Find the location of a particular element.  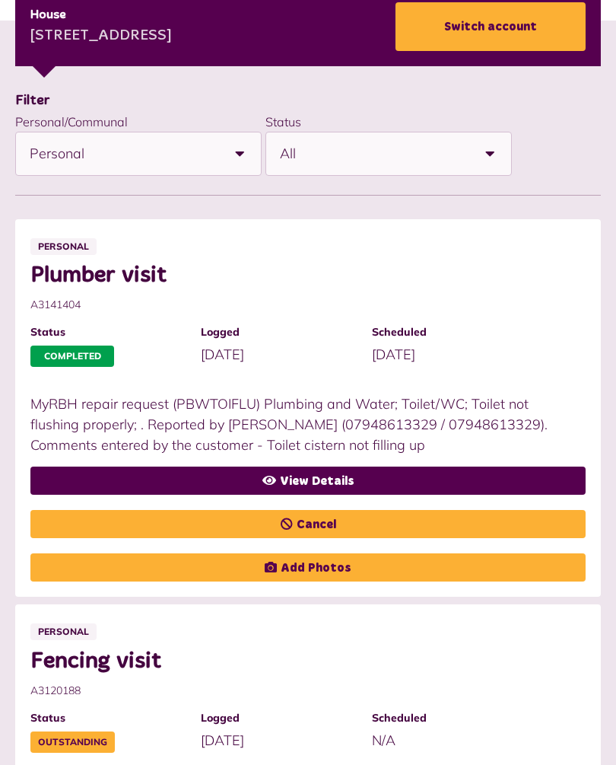

span: Fencing visit is located at coordinates (301, 661).